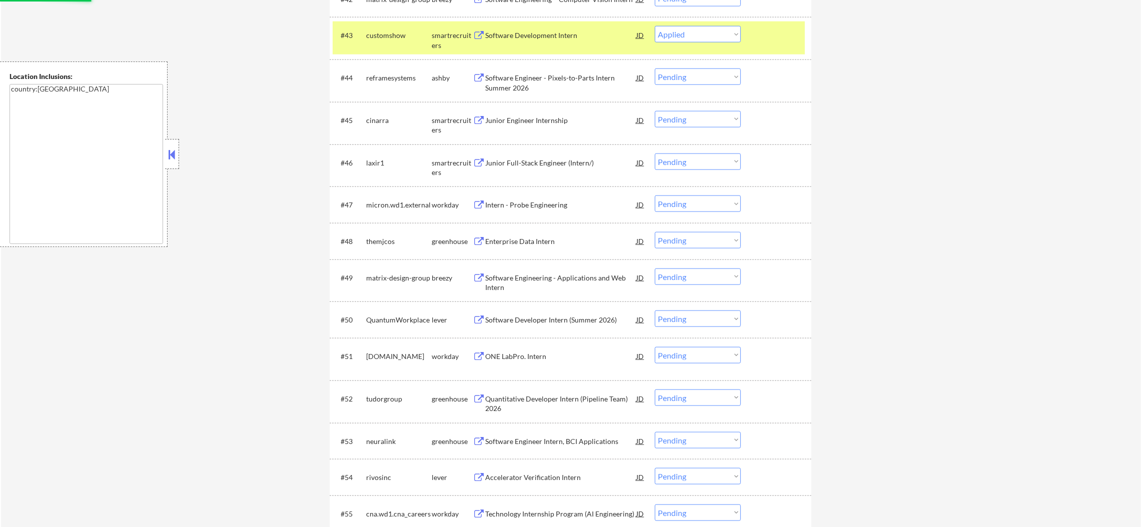 This screenshot has height=527, width=1141. What do you see at coordinates (561, 478) in the screenshot?
I see `div: Accelerator Verification Intern` at bounding box center [561, 478].